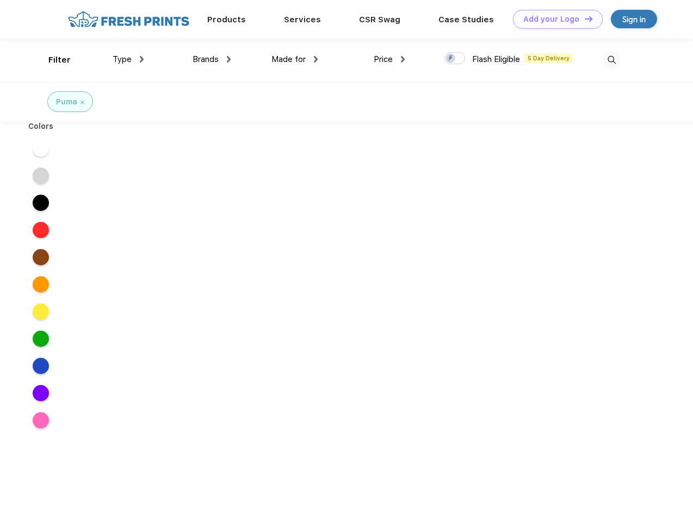  What do you see at coordinates (551, 19) in the screenshot?
I see `div: Add your Logo` at bounding box center [551, 19].